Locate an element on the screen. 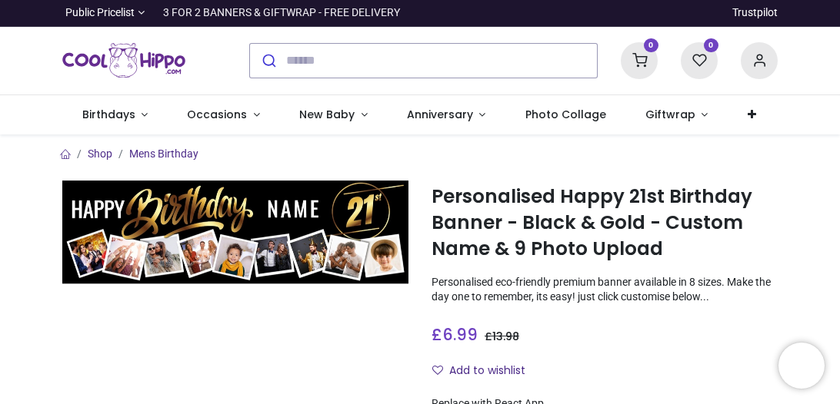  span: New Baby is located at coordinates (327, 115).